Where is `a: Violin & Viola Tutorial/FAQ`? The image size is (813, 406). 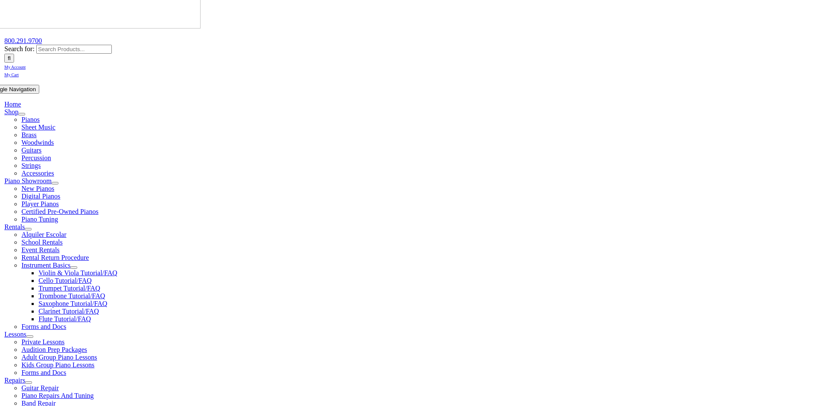
a: Violin & Viola Tutorial/FAQ is located at coordinates (78, 273).